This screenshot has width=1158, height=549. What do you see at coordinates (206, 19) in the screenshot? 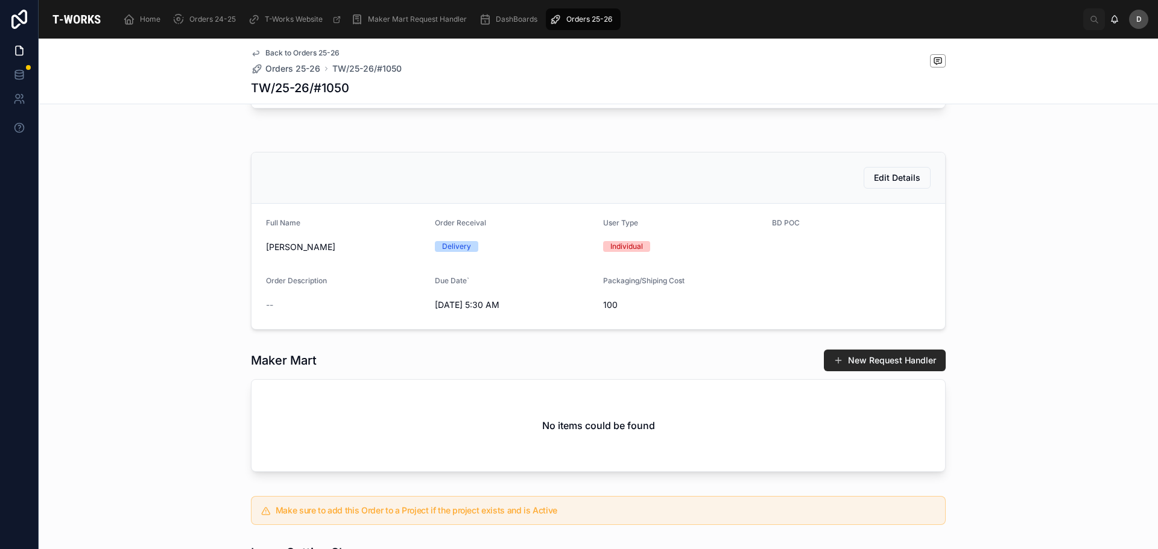
I see `a: Orders 24-25` at bounding box center [206, 19].